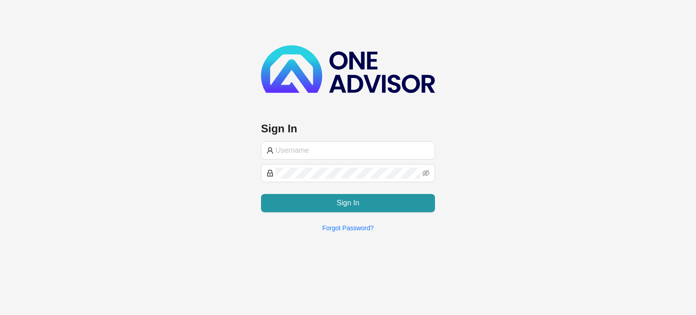 The width and height of the screenshot is (696, 315). I want to click on button: Sign In, so click(348, 203).